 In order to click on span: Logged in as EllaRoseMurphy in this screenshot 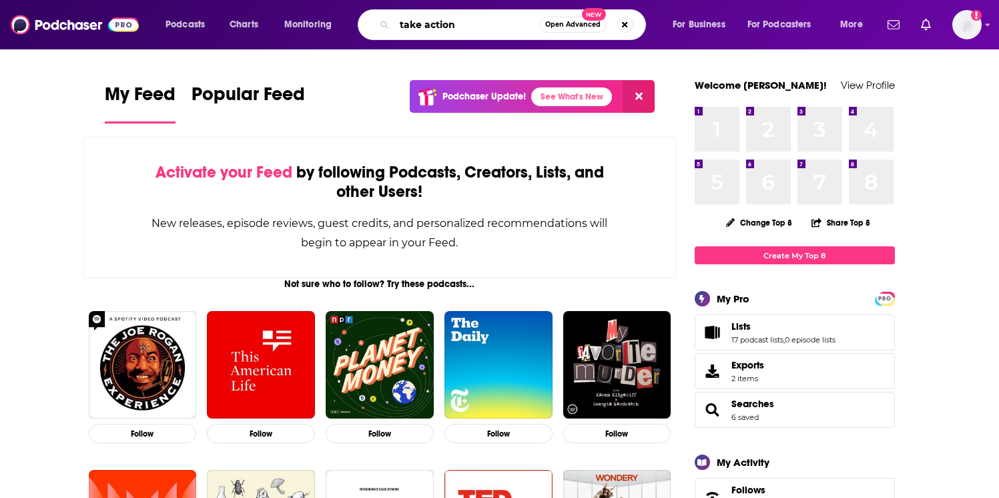, I will do `click(967, 25)`.